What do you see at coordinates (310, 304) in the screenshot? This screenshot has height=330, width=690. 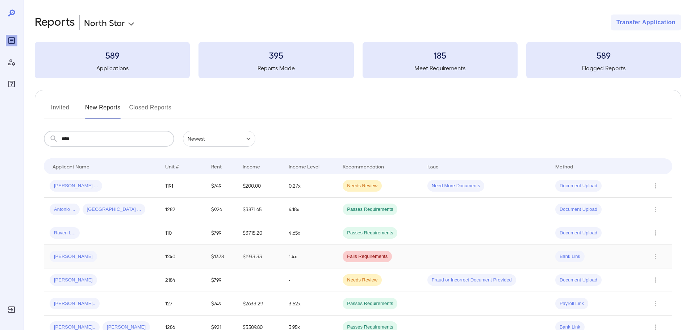 I see `td: 3.52x` at bounding box center [310, 304].